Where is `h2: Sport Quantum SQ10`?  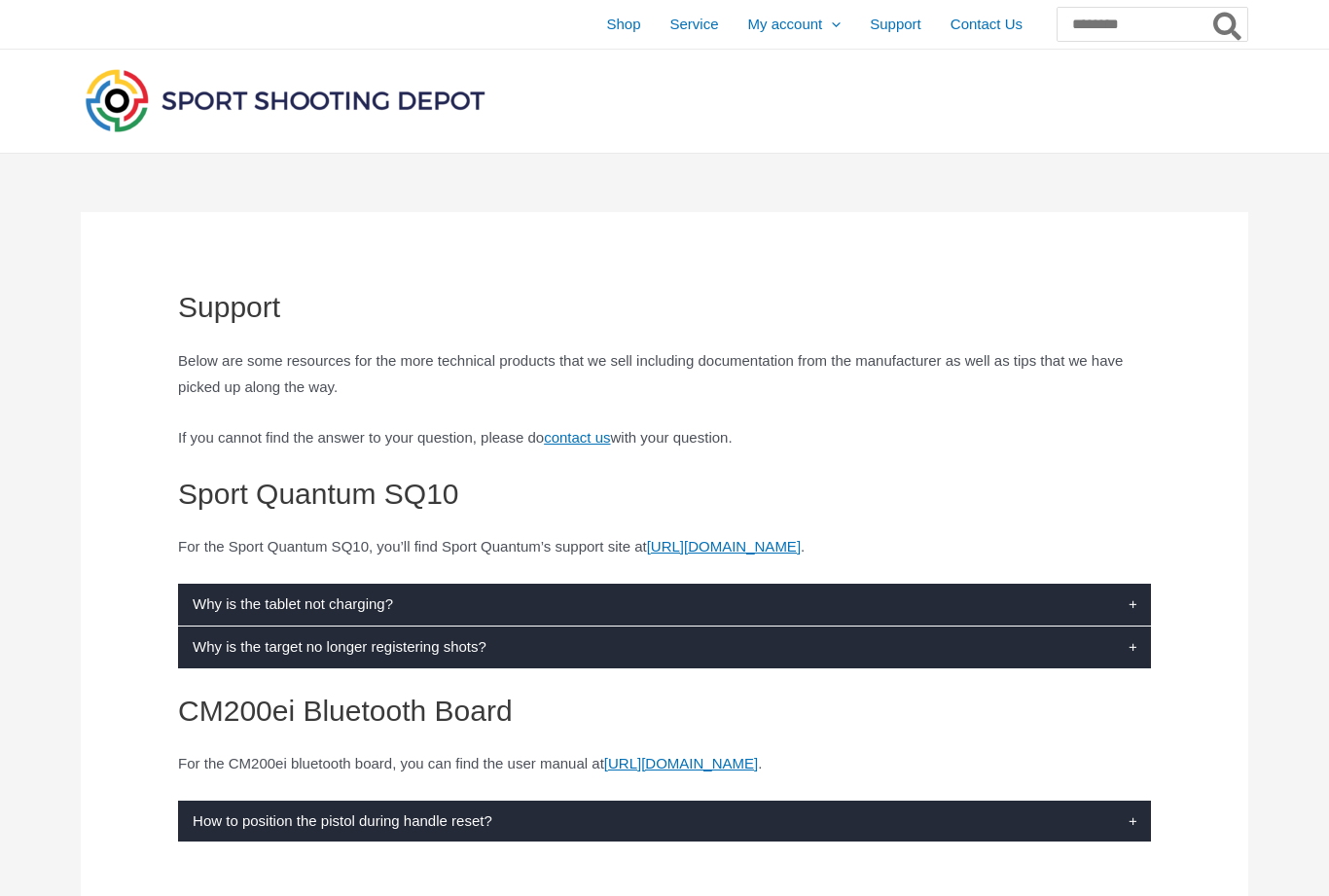 h2: Sport Quantum SQ10 is located at coordinates (664, 493).